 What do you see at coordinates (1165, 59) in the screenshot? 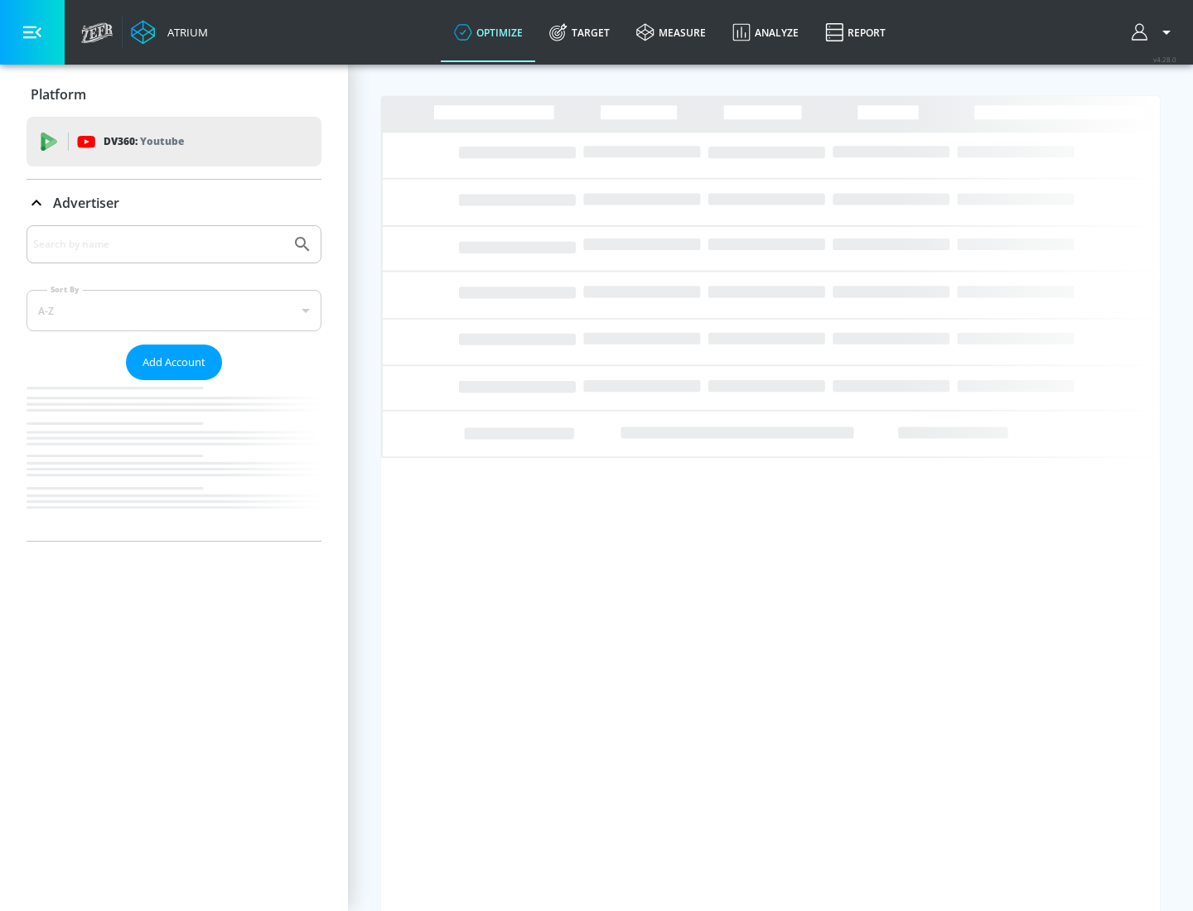
I see `span: v 4.28.0` at bounding box center [1165, 59].